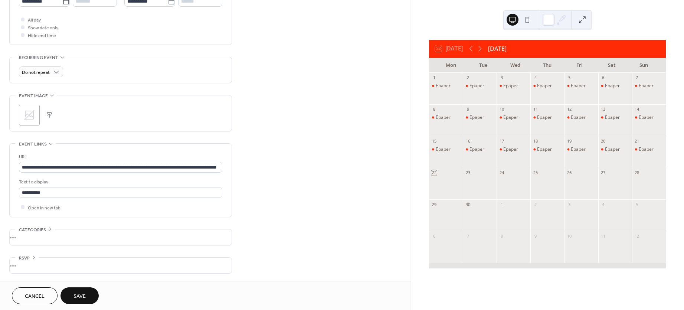 The image size is (684, 310). I want to click on div: 30, so click(468, 204).